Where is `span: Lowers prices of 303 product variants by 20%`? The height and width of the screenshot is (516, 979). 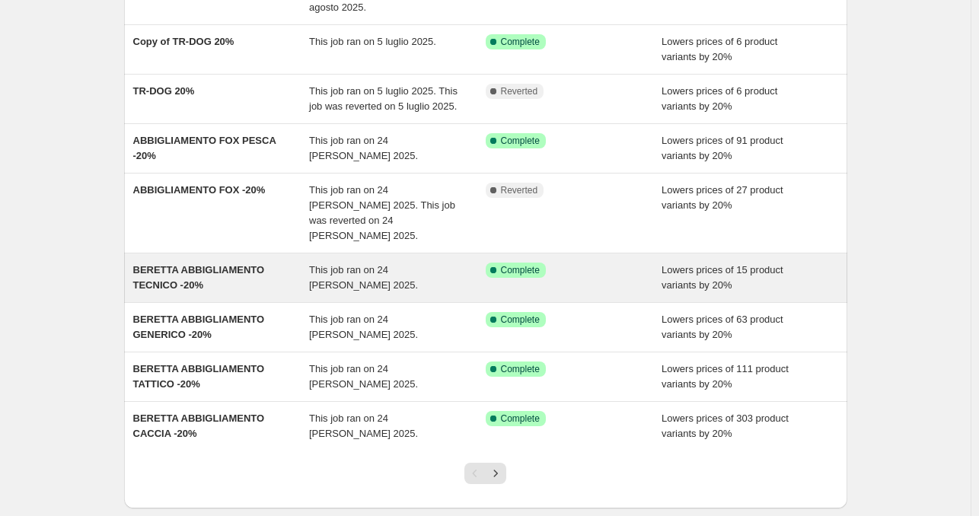 span: Lowers prices of 303 product variants by 20% is located at coordinates (724, 425).